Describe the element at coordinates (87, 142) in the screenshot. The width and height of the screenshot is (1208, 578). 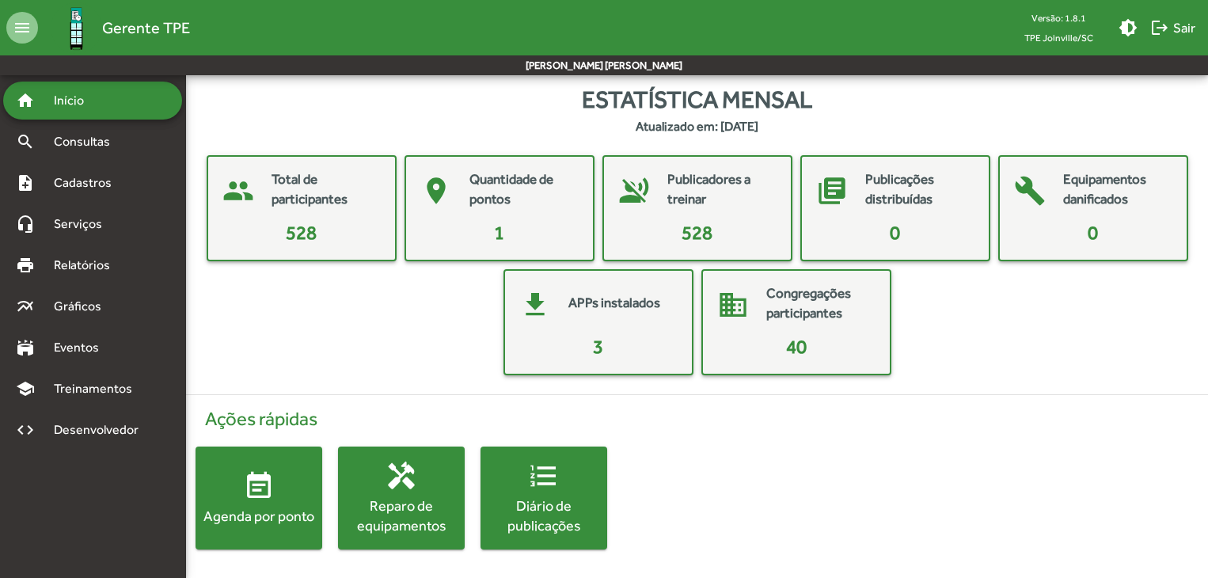
I see `span: Consultas` at that location.